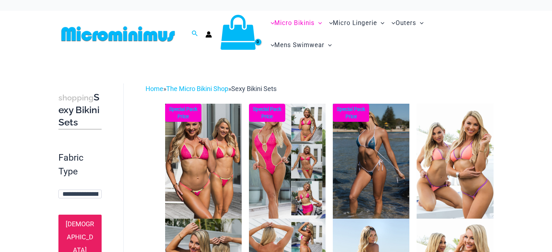 The image size is (552, 252). What do you see at coordinates (254, 89) in the screenshot?
I see `span: Sexy Bikini Sets` at bounding box center [254, 89].